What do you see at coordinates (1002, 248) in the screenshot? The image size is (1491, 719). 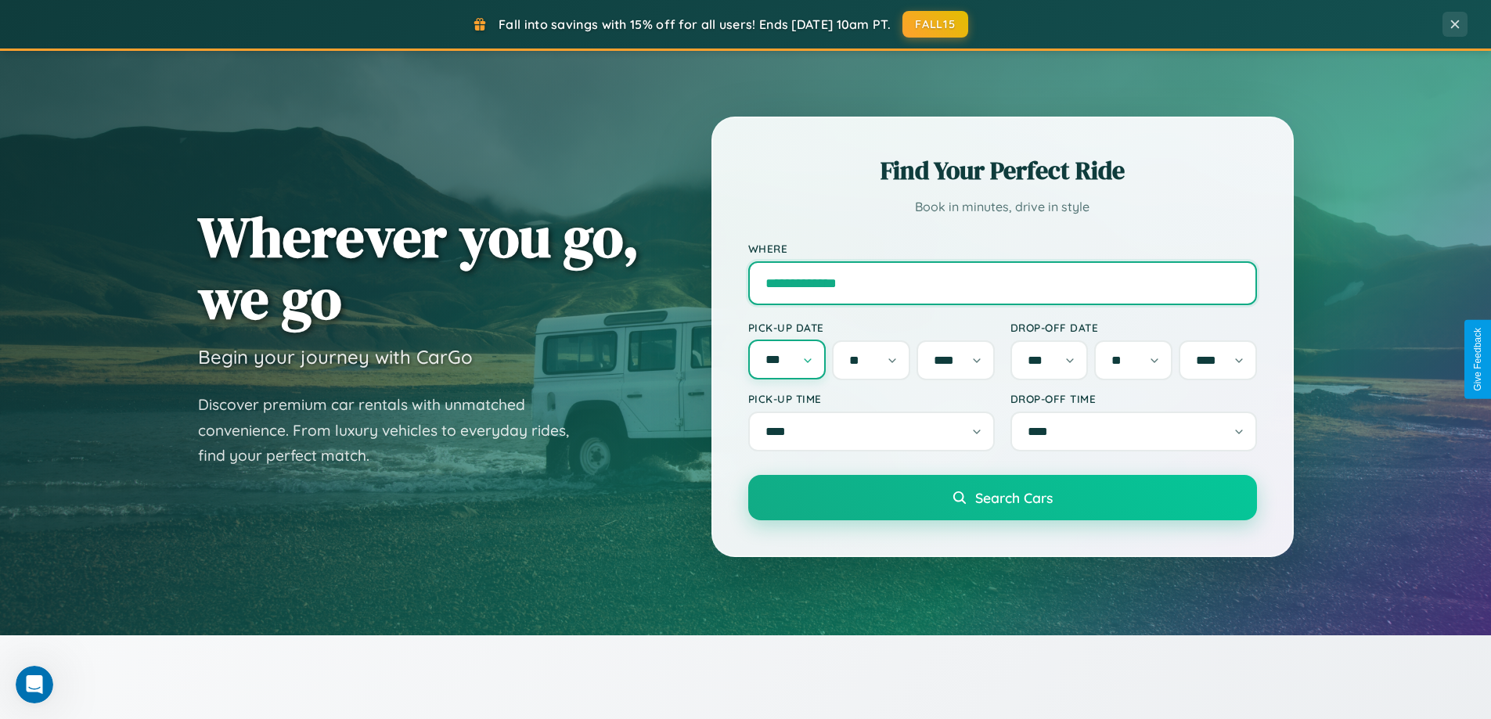 I see `label: Where` at bounding box center [1002, 248].